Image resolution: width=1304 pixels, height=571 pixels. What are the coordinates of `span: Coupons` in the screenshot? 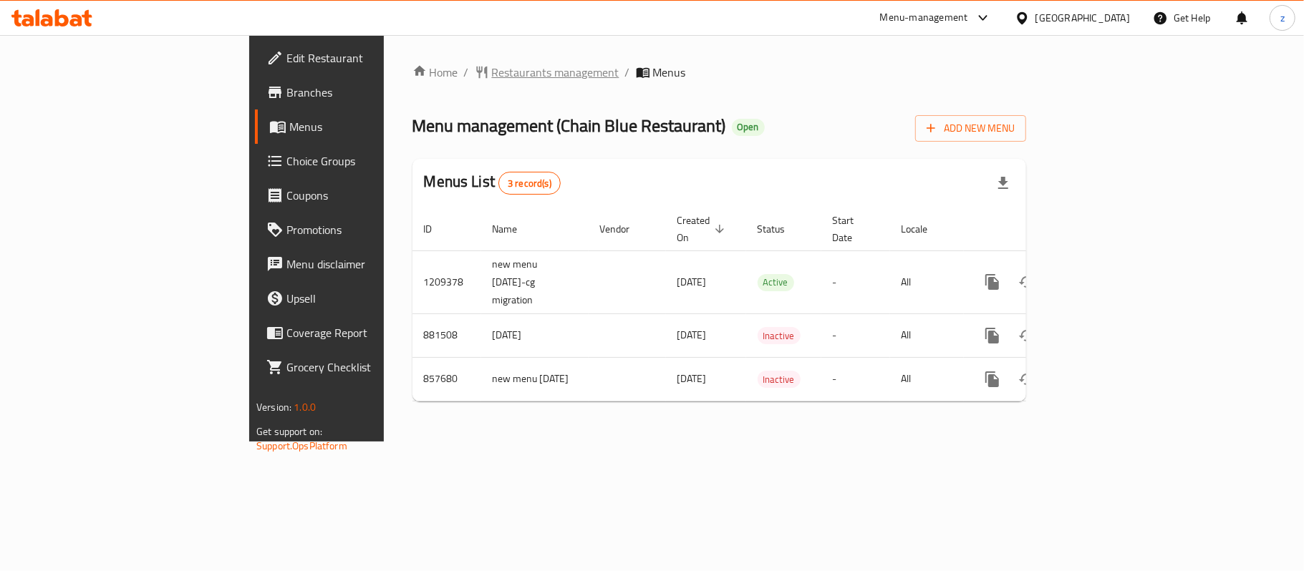 It's located at (371, 195).